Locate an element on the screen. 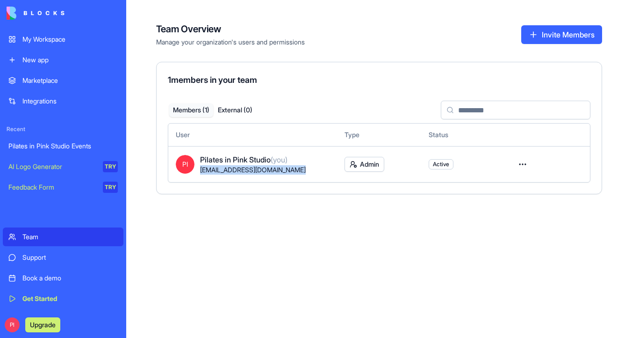  a: AI Logo GeneratorTRY is located at coordinates (63, 166).